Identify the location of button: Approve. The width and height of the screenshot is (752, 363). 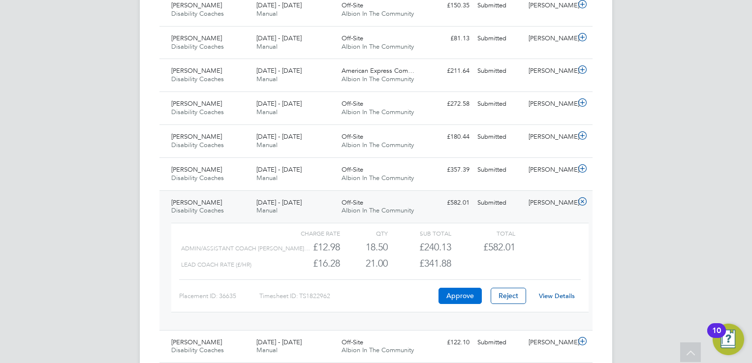
(460, 296).